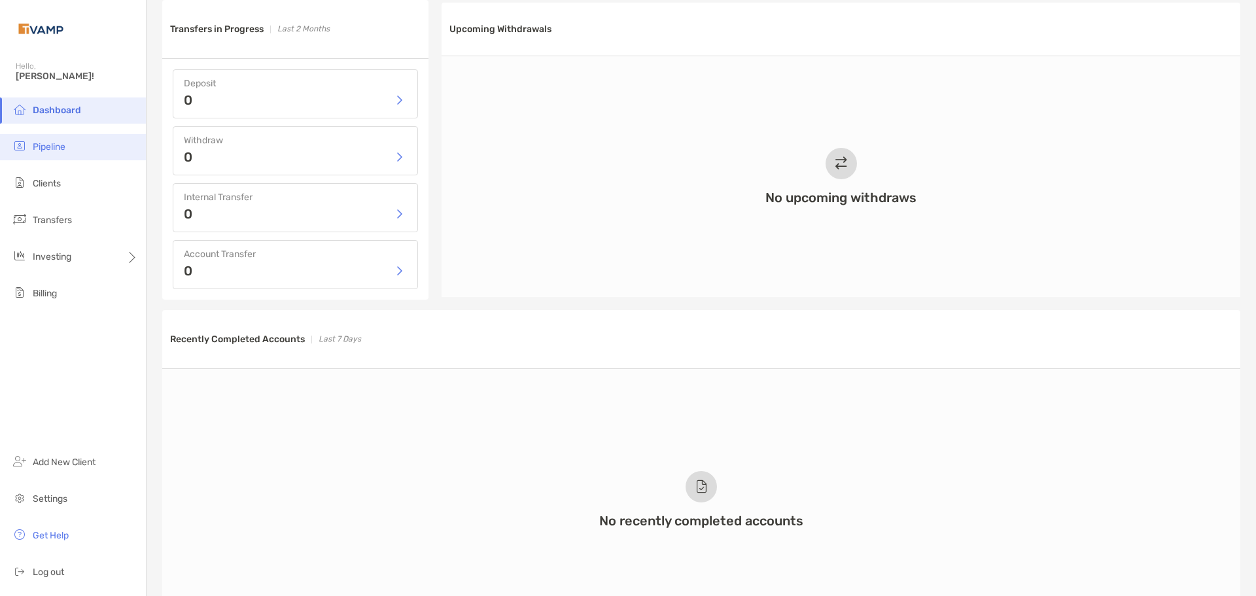 The height and width of the screenshot is (596, 1256). I want to click on h4: Deposit, so click(295, 83).